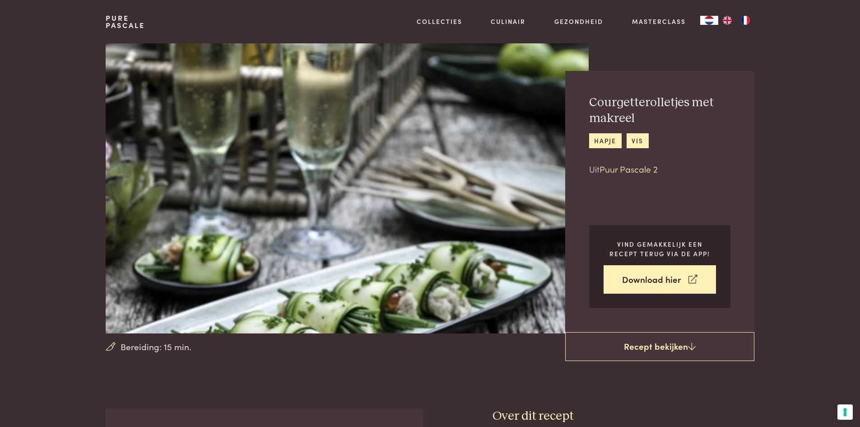 The image size is (860, 427). What do you see at coordinates (660, 248) in the screenshot?
I see `p: Vind gemakkelijk een recept terug via de app!` at bounding box center [660, 248].